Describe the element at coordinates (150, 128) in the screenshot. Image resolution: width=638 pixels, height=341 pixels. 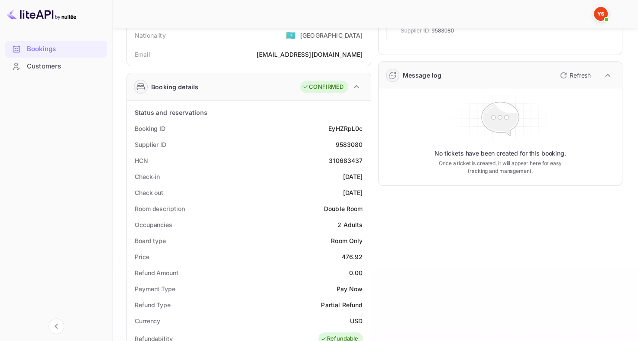
I see `div: Booking ID` at that location.